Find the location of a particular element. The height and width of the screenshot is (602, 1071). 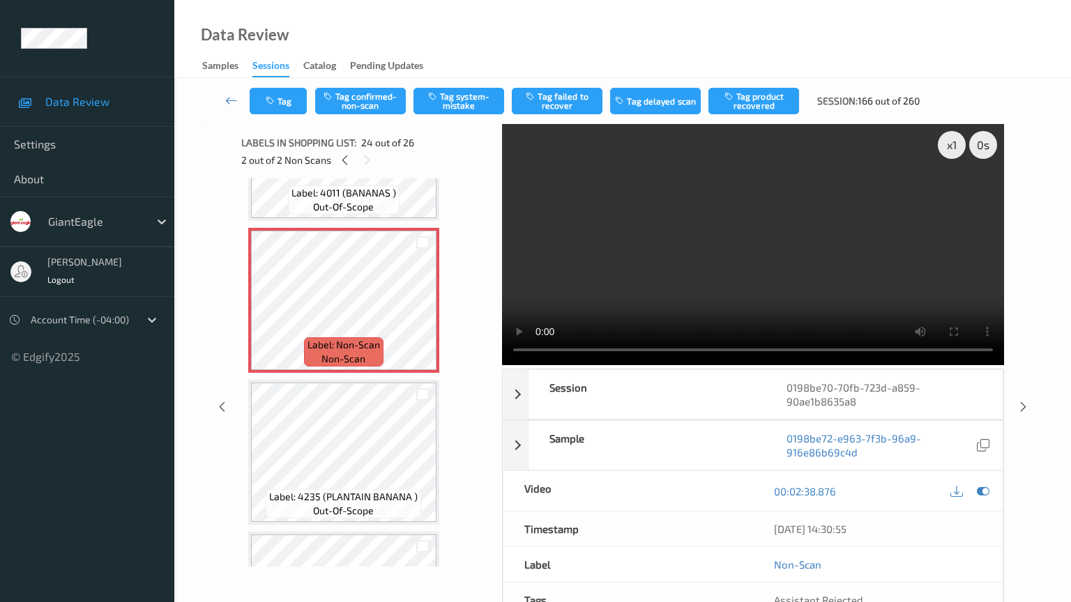

span: Label: 4011 (BANANAS ) is located at coordinates (344, 193).